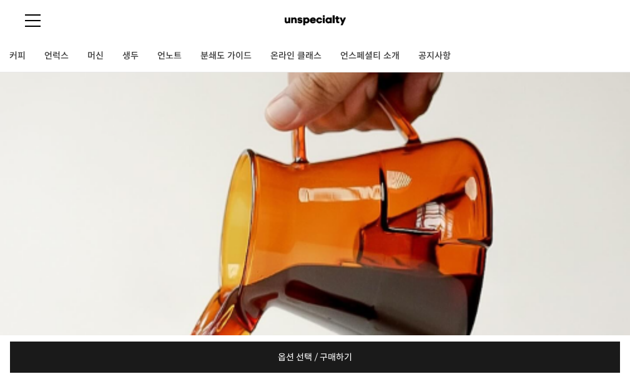  What do you see at coordinates (56, 56) in the screenshot?
I see `a: 언럭스` at bounding box center [56, 56].